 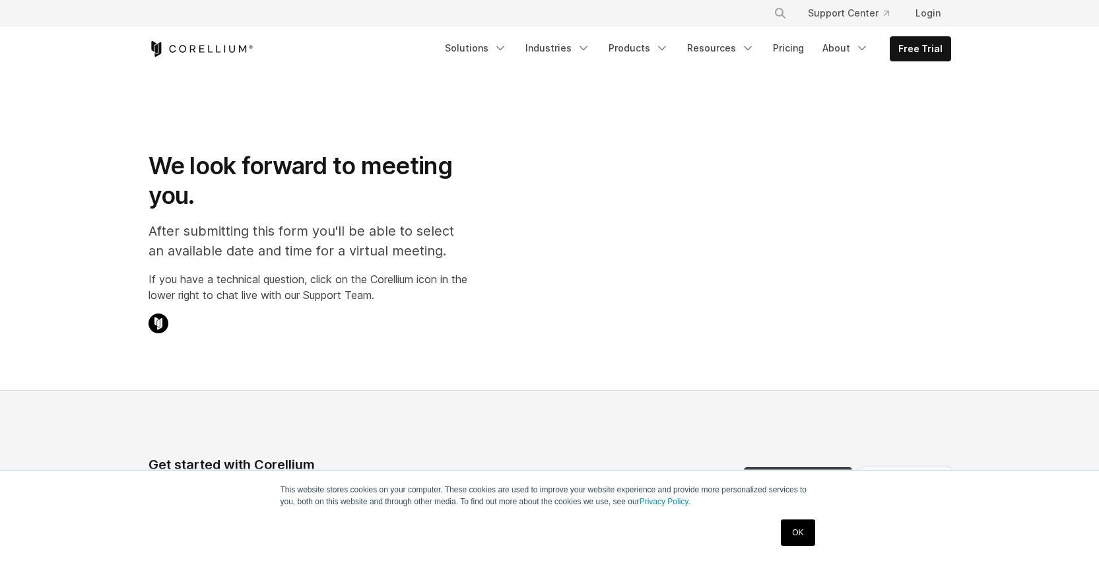 I want to click on a: Solutions, so click(x=476, y=48).